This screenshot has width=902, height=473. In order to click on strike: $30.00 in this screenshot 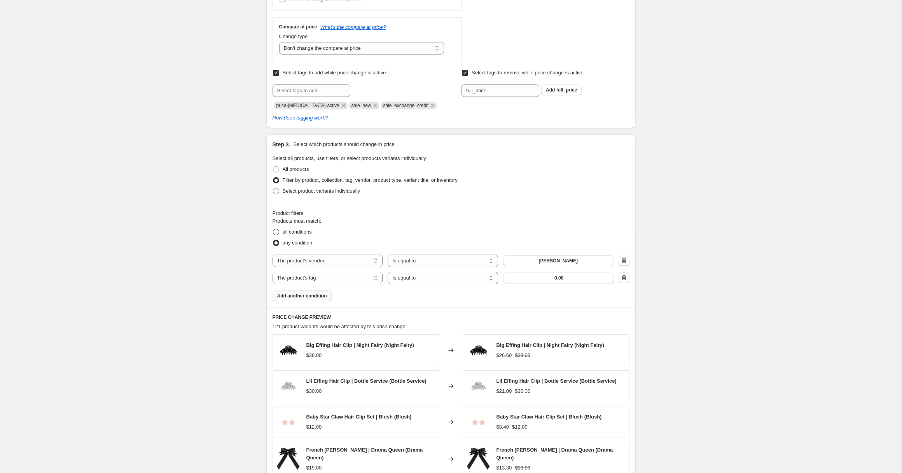, I will do `click(523, 391)`.